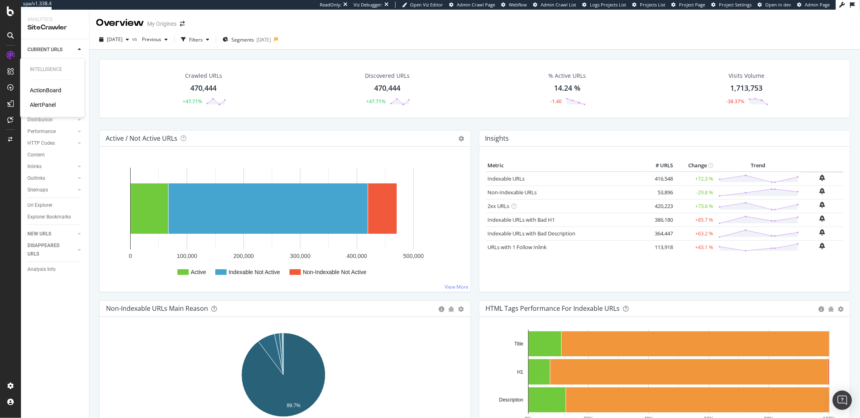 This screenshot has width=860, height=418. I want to click on a: Indexable URLs with Bad H1, so click(521, 220).